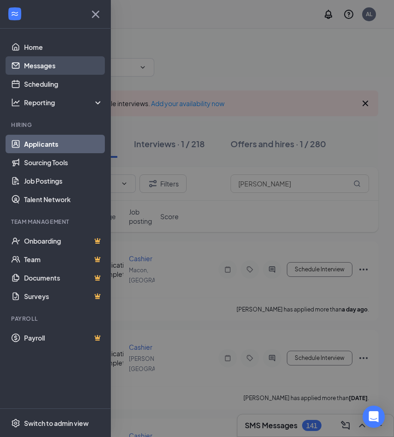  Describe the element at coordinates (15, 14) in the screenshot. I see `svg: WorkstreamLogo` at that location.